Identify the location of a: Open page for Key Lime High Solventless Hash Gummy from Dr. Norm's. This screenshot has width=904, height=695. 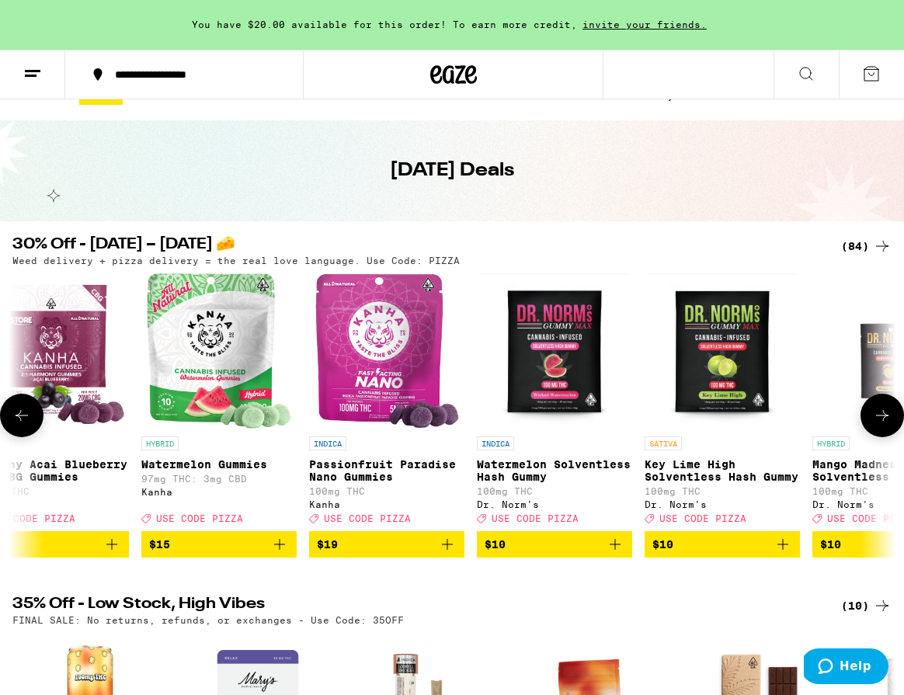
(722, 402).